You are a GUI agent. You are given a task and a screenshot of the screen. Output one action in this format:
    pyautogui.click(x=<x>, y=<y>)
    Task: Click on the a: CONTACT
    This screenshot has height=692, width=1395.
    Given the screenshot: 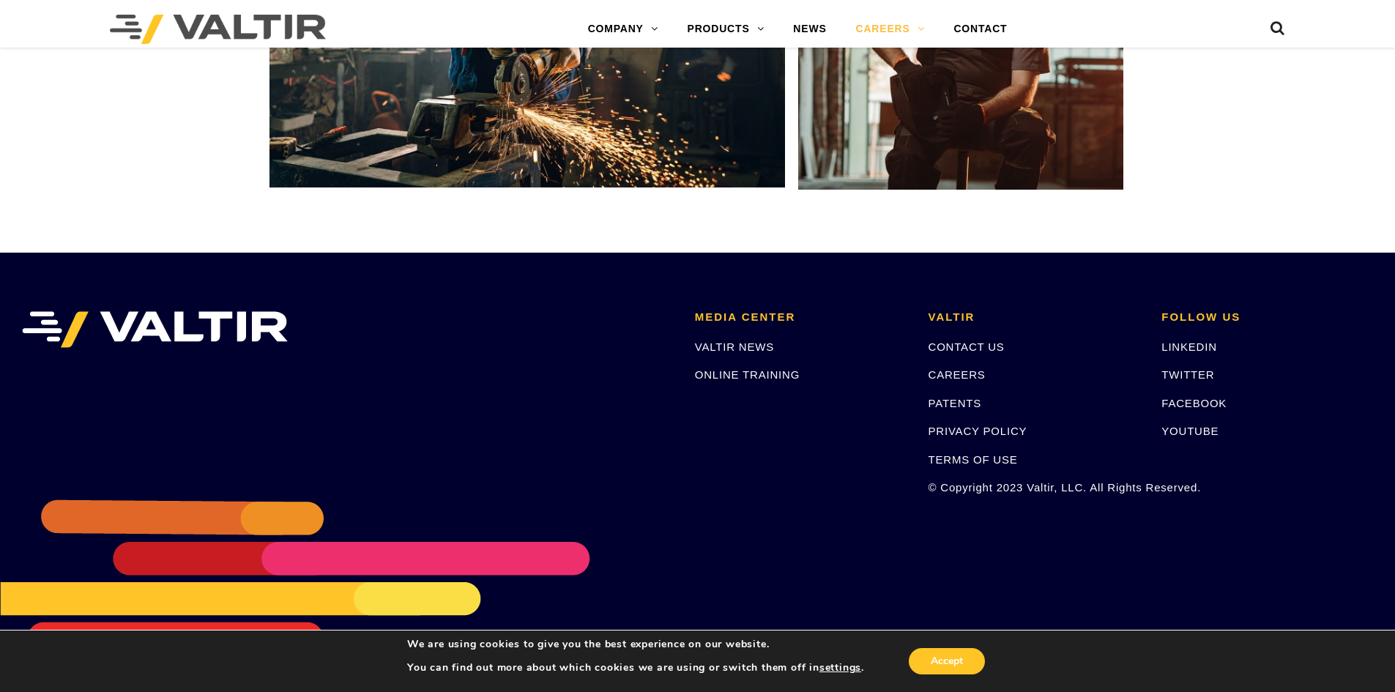 What is the action you would take?
    pyautogui.click(x=980, y=29)
    